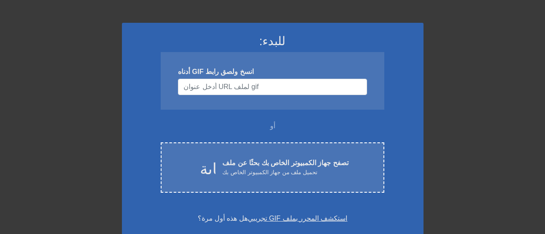  I want to click on font: للبدء:, so click(273, 41).